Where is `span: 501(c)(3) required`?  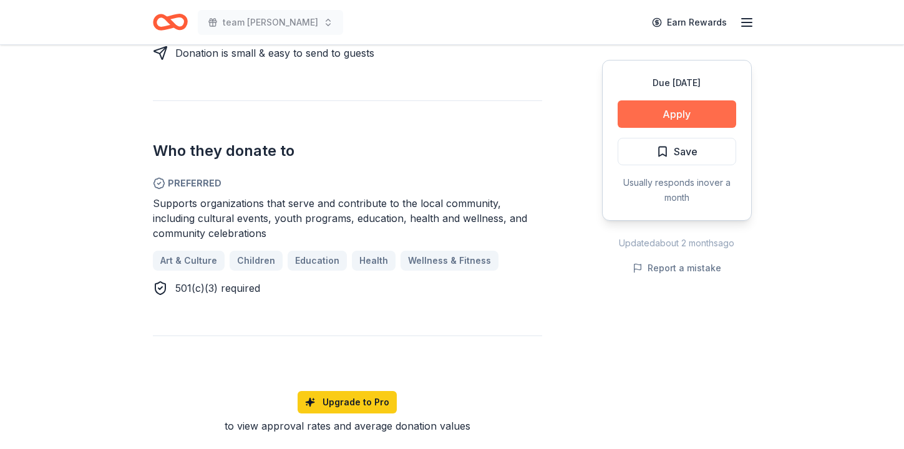
span: 501(c)(3) required is located at coordinates (218, 288).